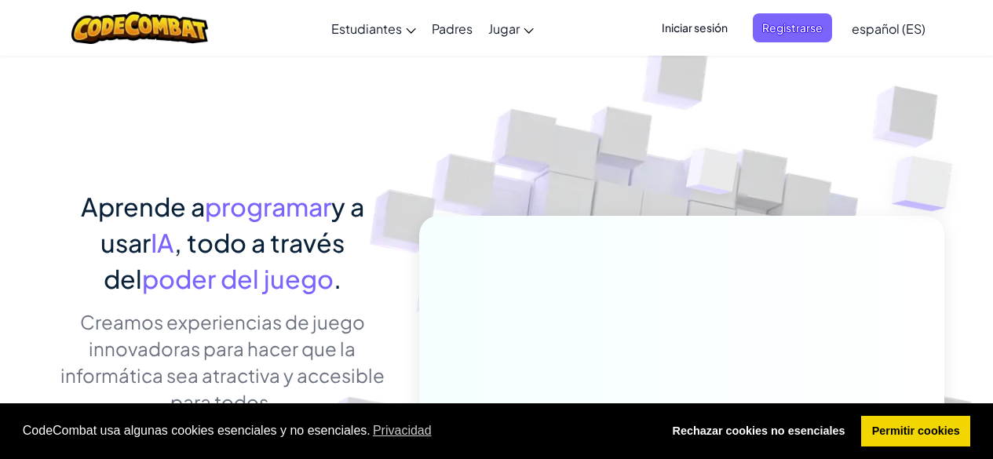  Describe the element at coordinates (792, 27) in the screenshot. I see `span: Registrarse` at that location.